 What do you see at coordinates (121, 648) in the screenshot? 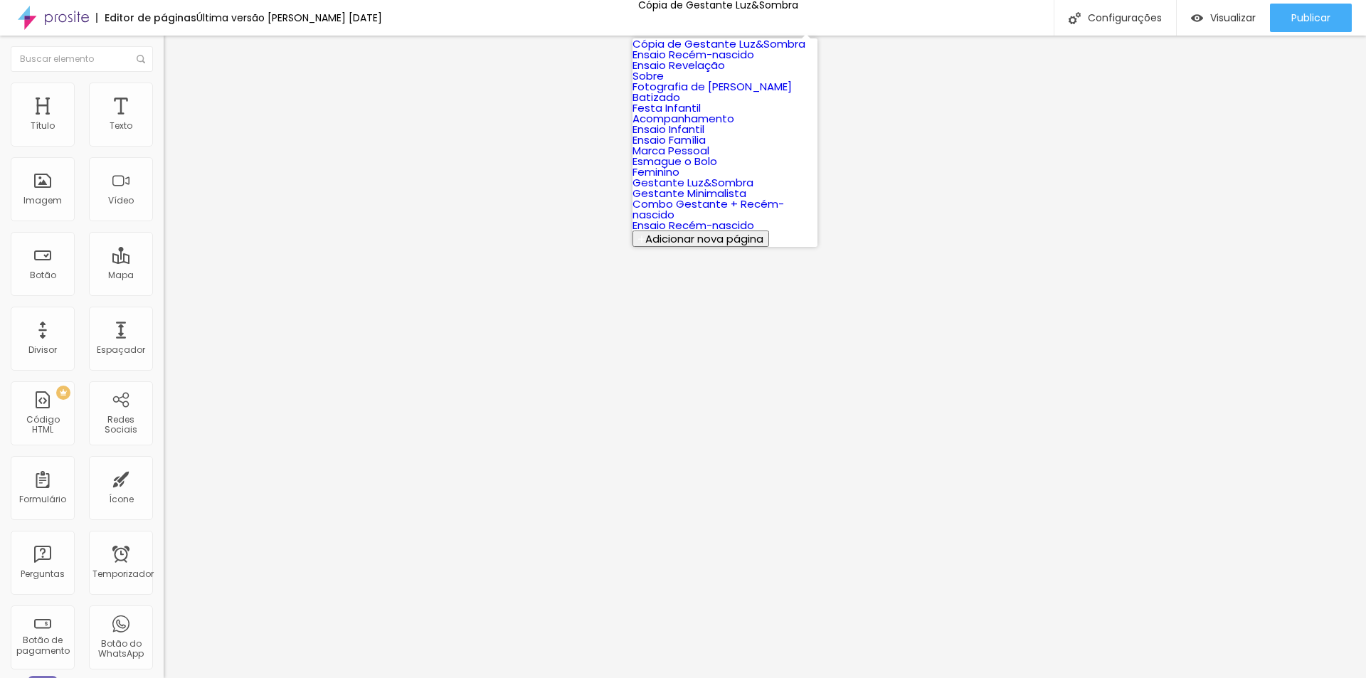
I see `font: Botão do WhatsApp` at bounding box center [121, 648].